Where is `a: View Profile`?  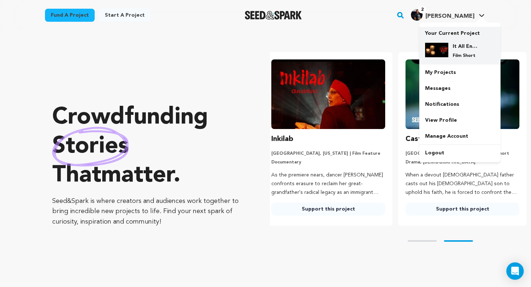
a: View Profile is located at coordinates (460, 120).